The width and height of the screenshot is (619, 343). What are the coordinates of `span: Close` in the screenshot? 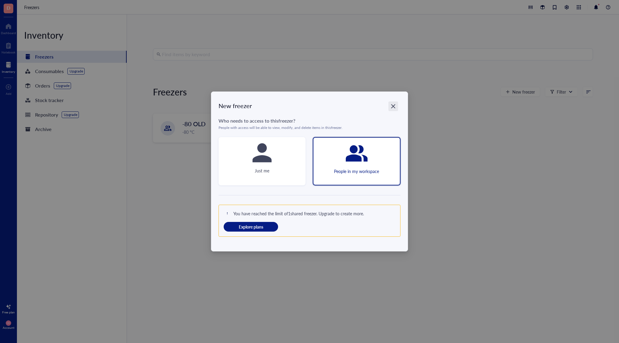 It's located at (393, 106).